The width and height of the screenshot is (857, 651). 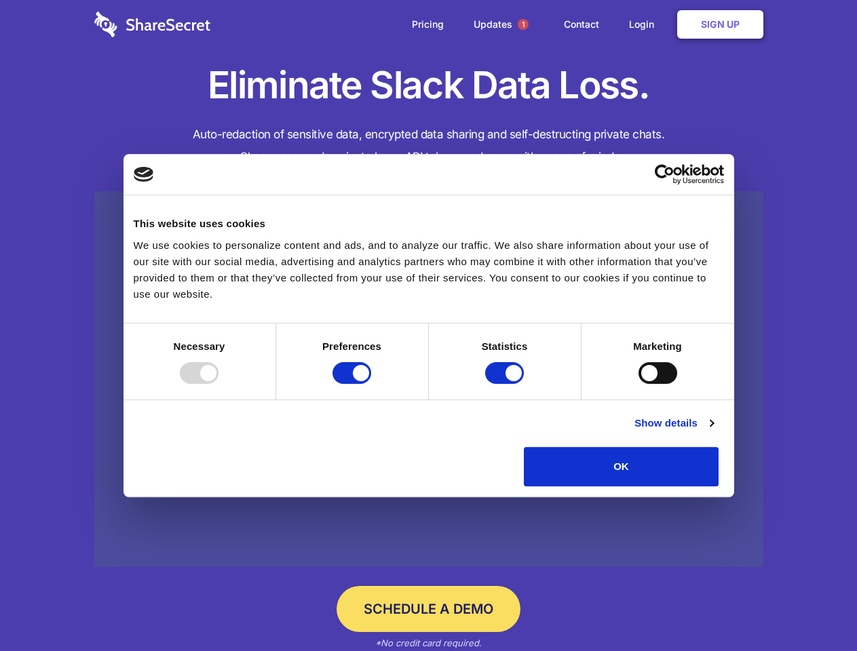 I want to click on div: This website uses cookies, so click(x=429, y=224).